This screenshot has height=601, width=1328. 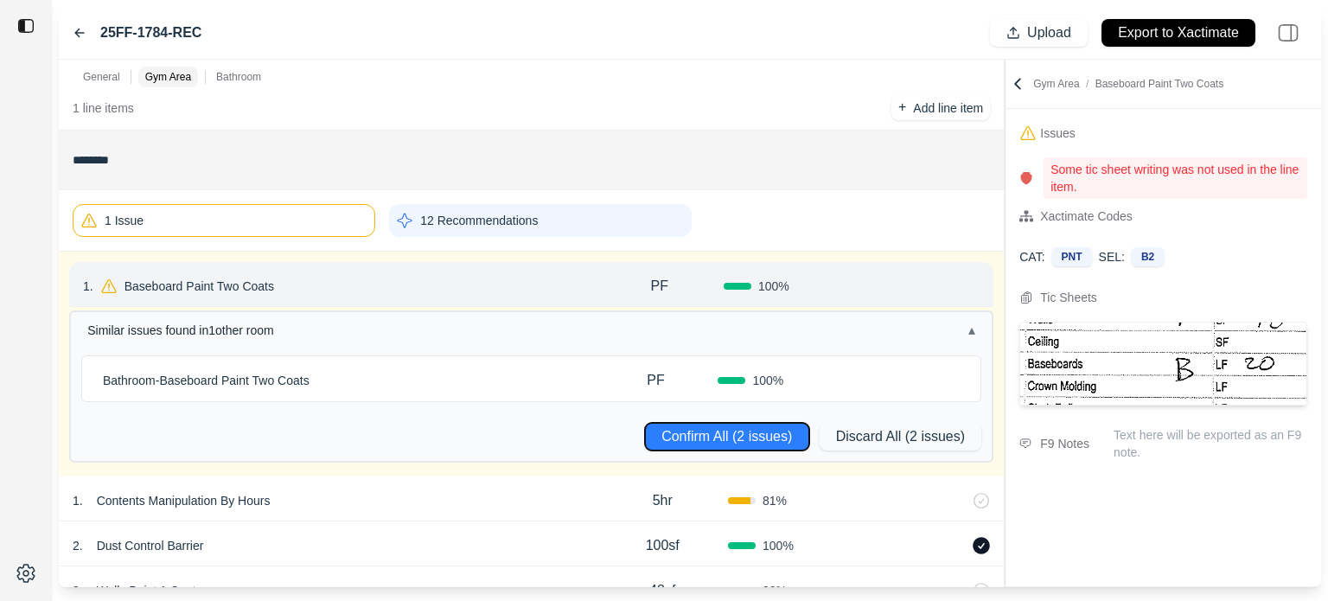 What do you see at coordinates (1147, 257) in the screenshot?
I see `div: B2` at bounding box center [1147, 257].